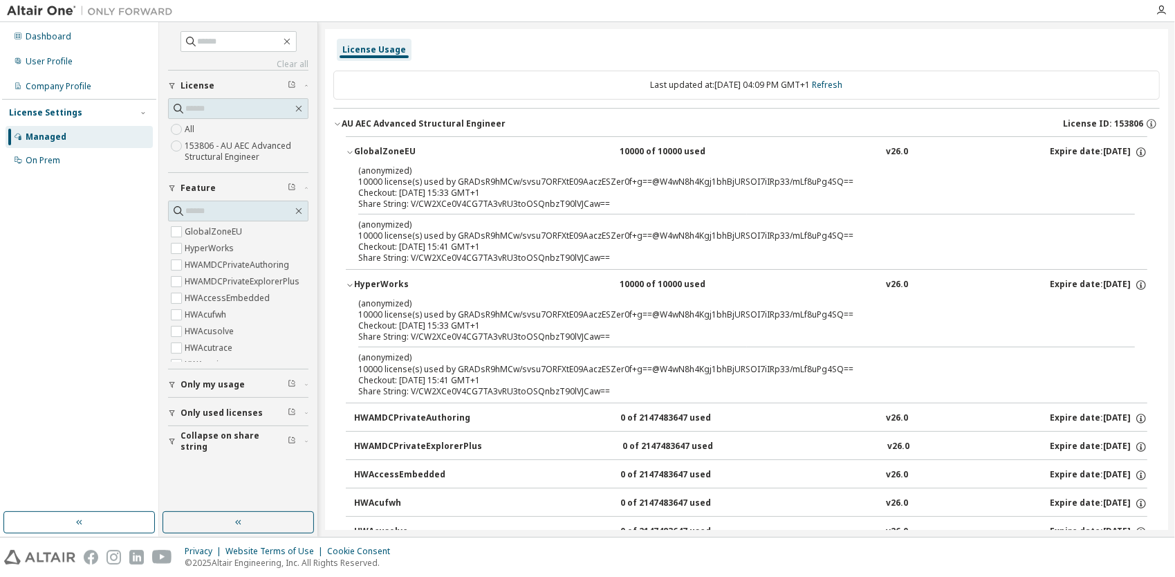 This screenshot has height=577, width=1175. I want to click on label: HWAcuview, so click(208, 365).